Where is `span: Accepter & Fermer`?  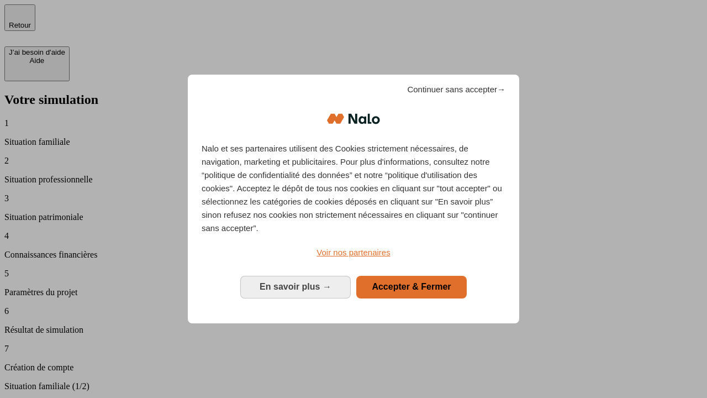 span: Accepter & Fermer is located at coordinates (411, 286).